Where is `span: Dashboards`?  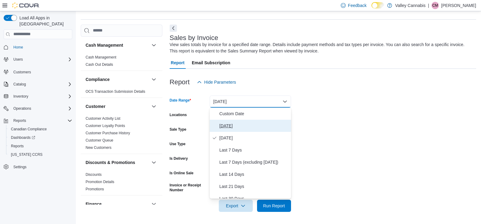 span: Dashboards is located at coordinates (23, 138).